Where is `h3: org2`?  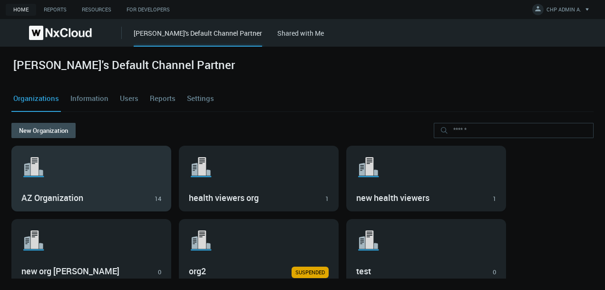 h3: org2 is located at coordinates (240, 271).